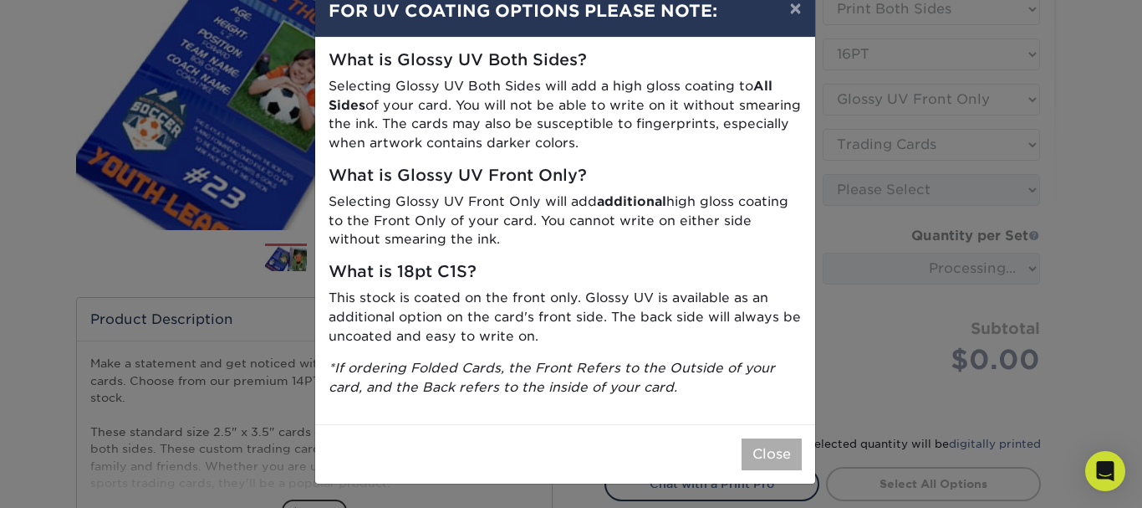  What do you see at coordinates (565, 176) in the screenshot?
I see `h5: What is Glossy UV Front Only?` at bounding box center [565, 176].